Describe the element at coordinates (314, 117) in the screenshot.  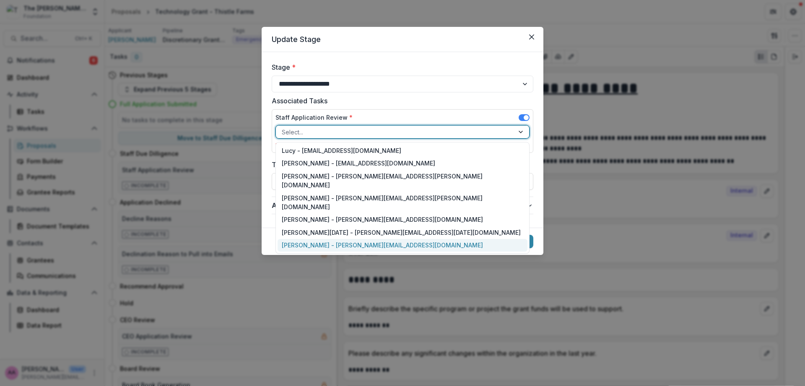
I see `label: Staff Application Review` at that location.